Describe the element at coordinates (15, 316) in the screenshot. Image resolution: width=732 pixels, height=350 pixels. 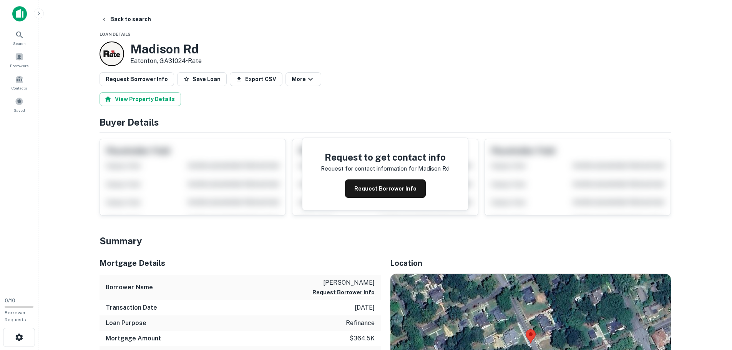
I see `span: Borrower Requests` at that location.